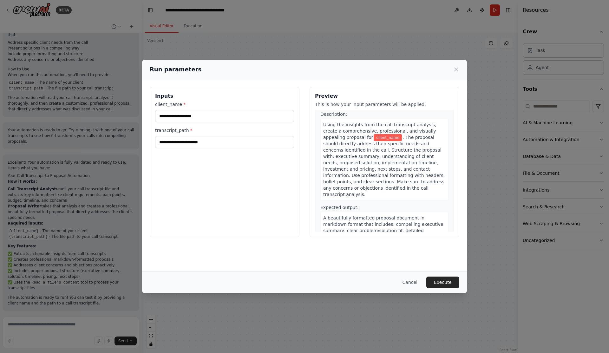  What do you see at coordinates (225, 130) in the screenshot?
I see `label: transcript_path` at bounding box center [225, 130].